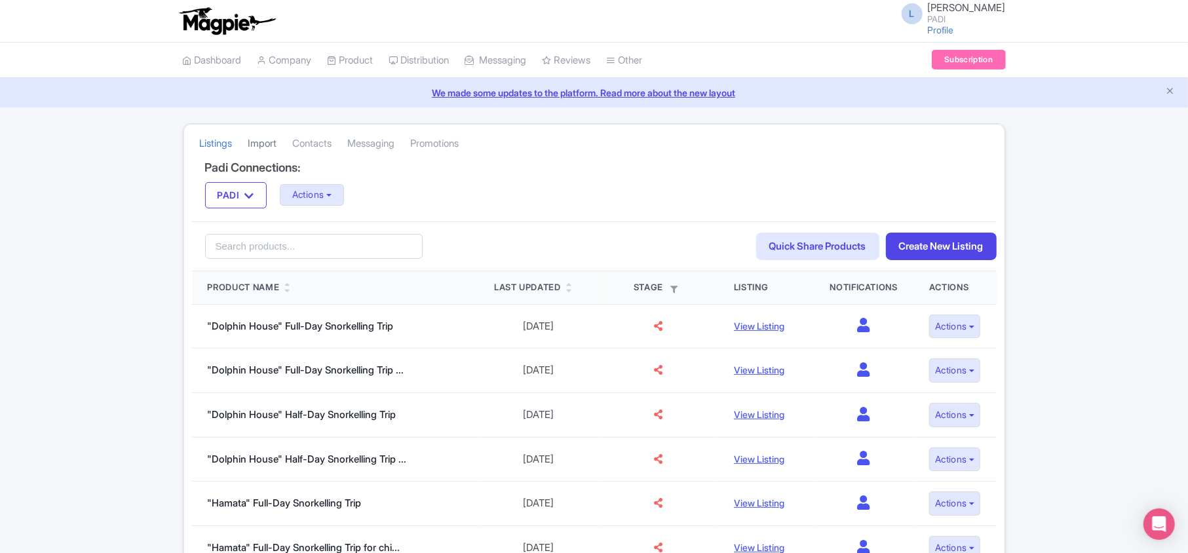 This screenshot has height=553, width=1188. What do you see at coordinates (625, 60) in the screenshot?
I see `a: Other` at bounding box center [625, 60].